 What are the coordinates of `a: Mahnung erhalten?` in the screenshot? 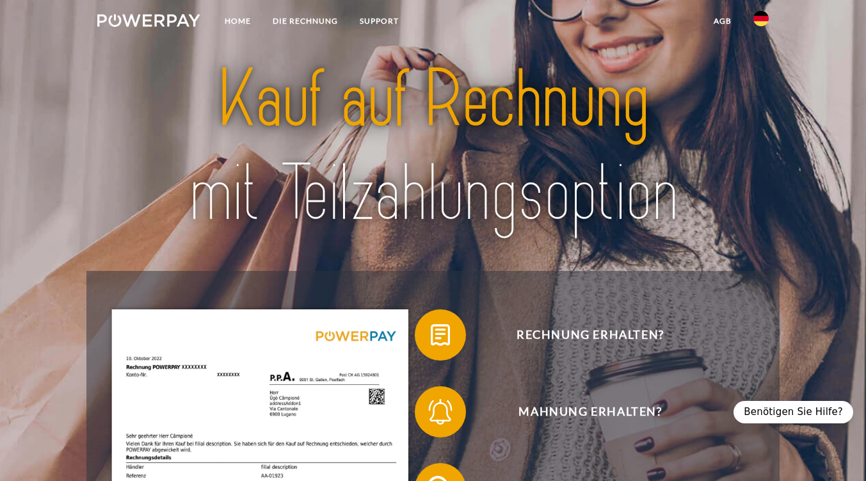 It's located at (581, 412).